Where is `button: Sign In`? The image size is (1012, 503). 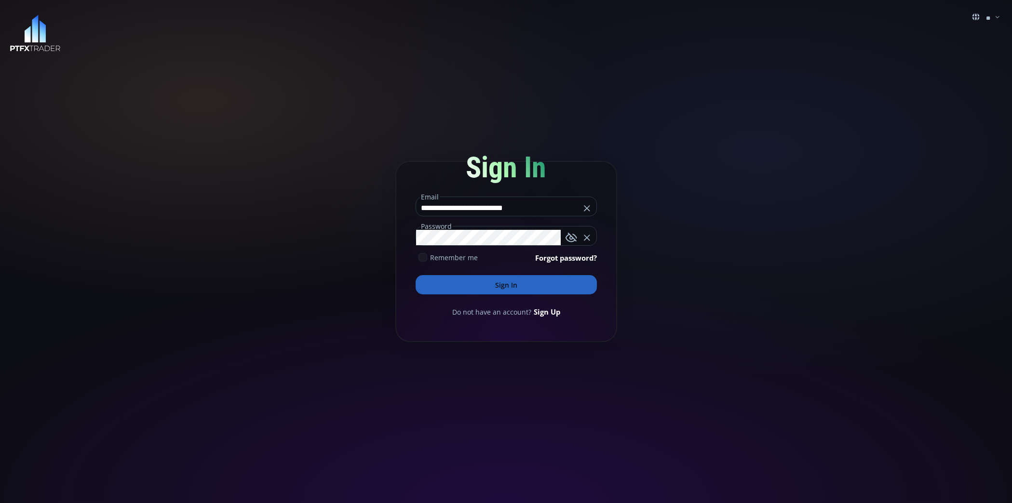 button: Sign In is located at coordinates (506, 285).